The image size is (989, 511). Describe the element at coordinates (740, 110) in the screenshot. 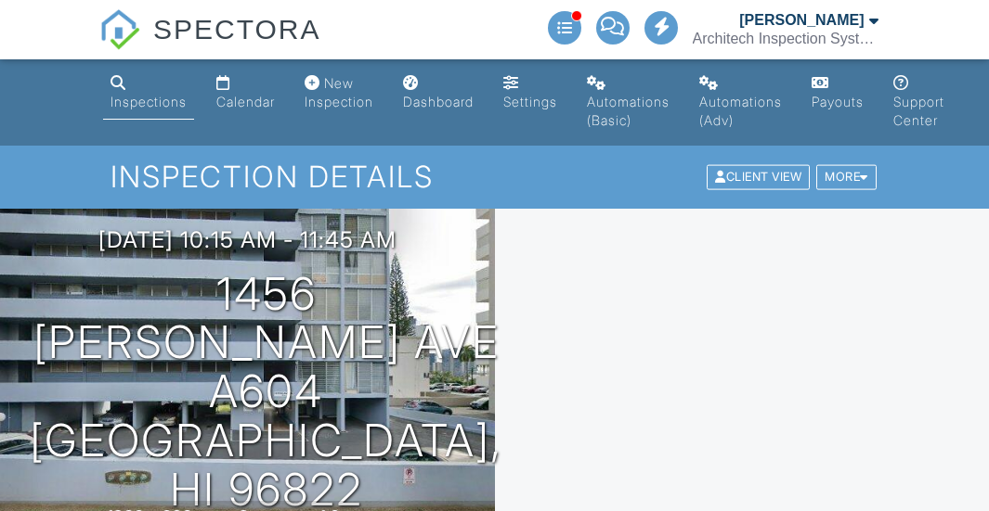

I see `div: Automations (Adv)` at that location.